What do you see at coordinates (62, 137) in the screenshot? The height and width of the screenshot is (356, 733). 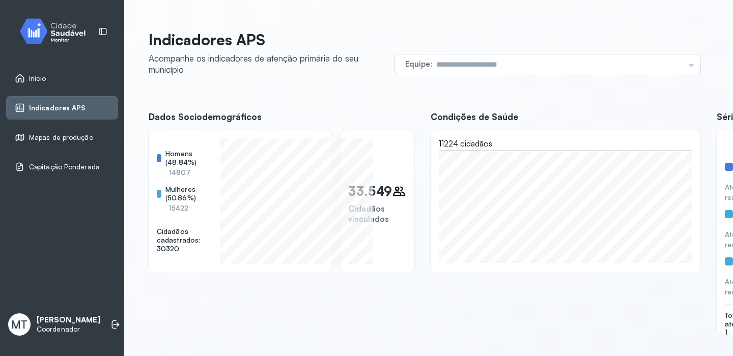 I see `a: Mapas de produção` at bounding box center [62, 137].